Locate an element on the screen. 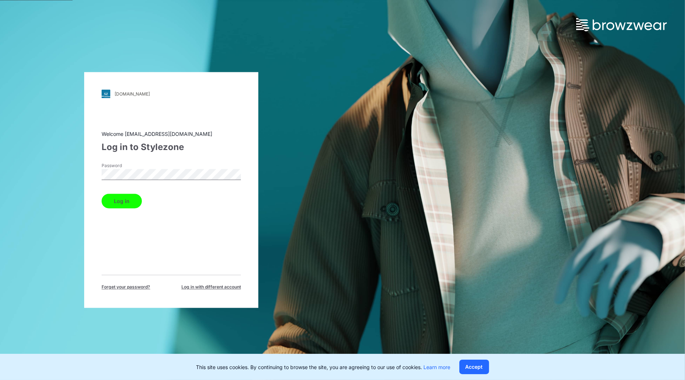  div: Log in to Stylezone is located at coordinates (171, 147).